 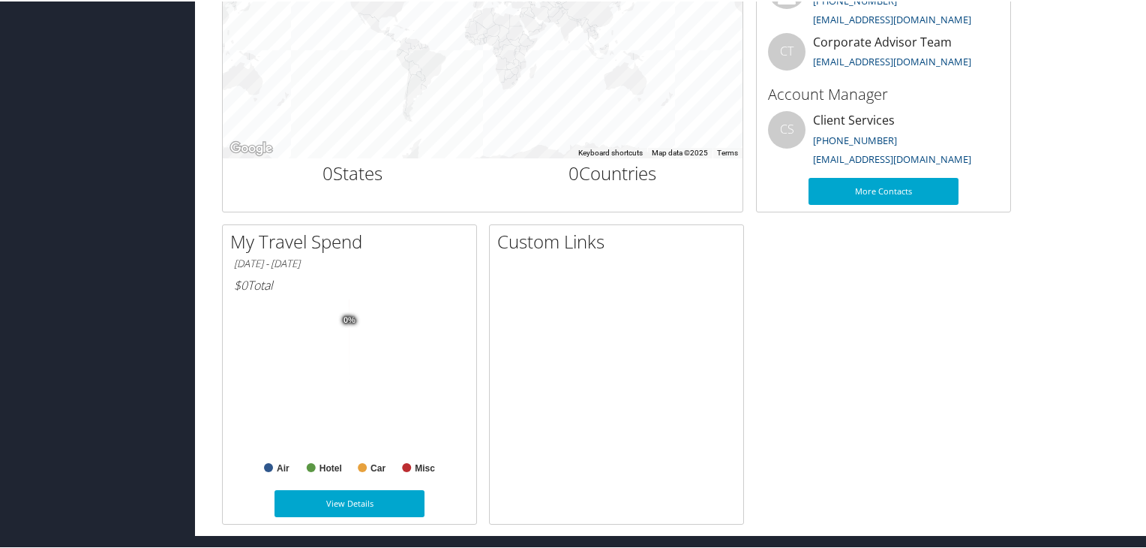 I want to click on span: Map data ©2025, so click(x=680, y=151).